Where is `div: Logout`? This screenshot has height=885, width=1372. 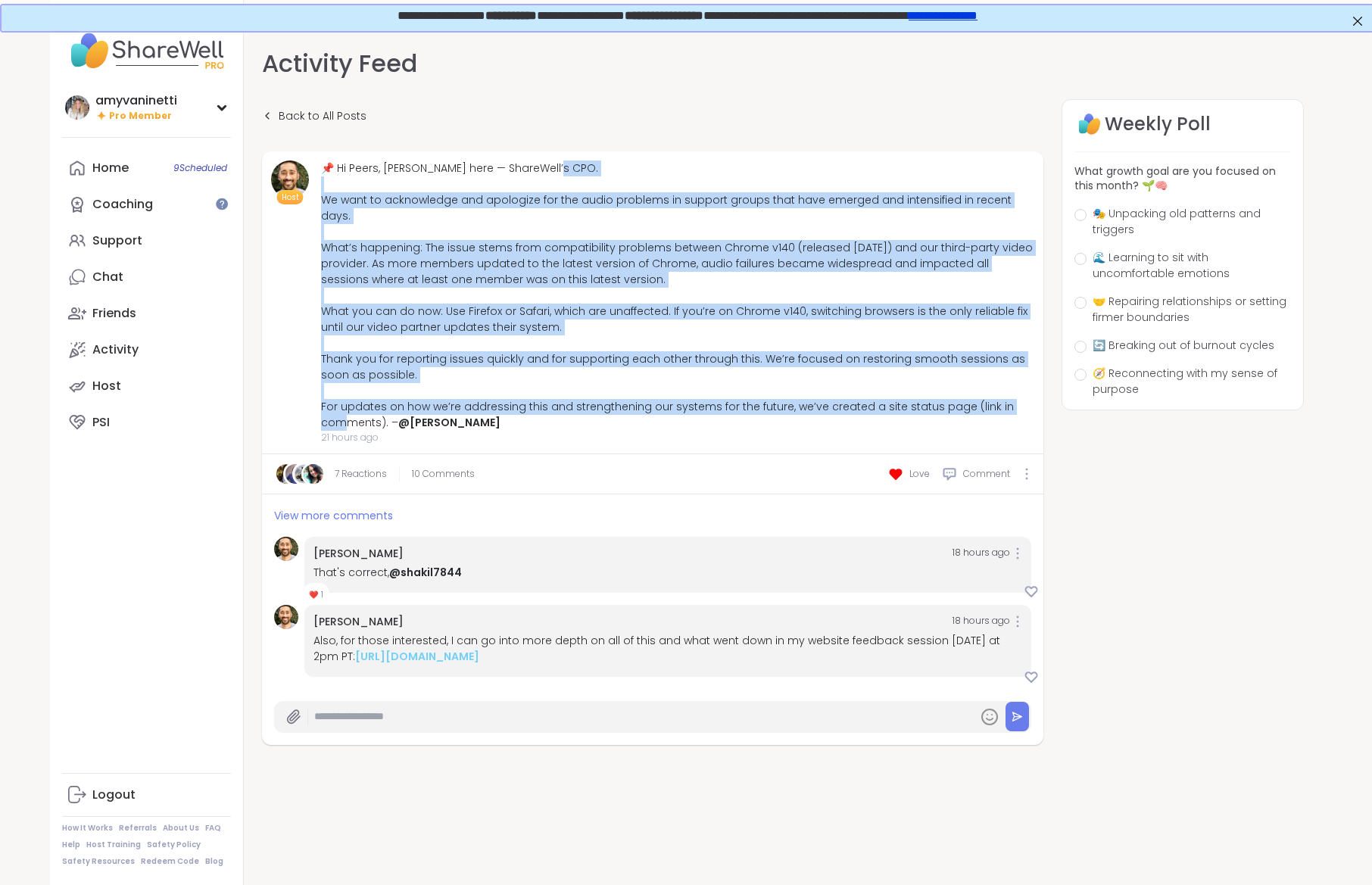 div: Logout is located at coordinates (113, 795).